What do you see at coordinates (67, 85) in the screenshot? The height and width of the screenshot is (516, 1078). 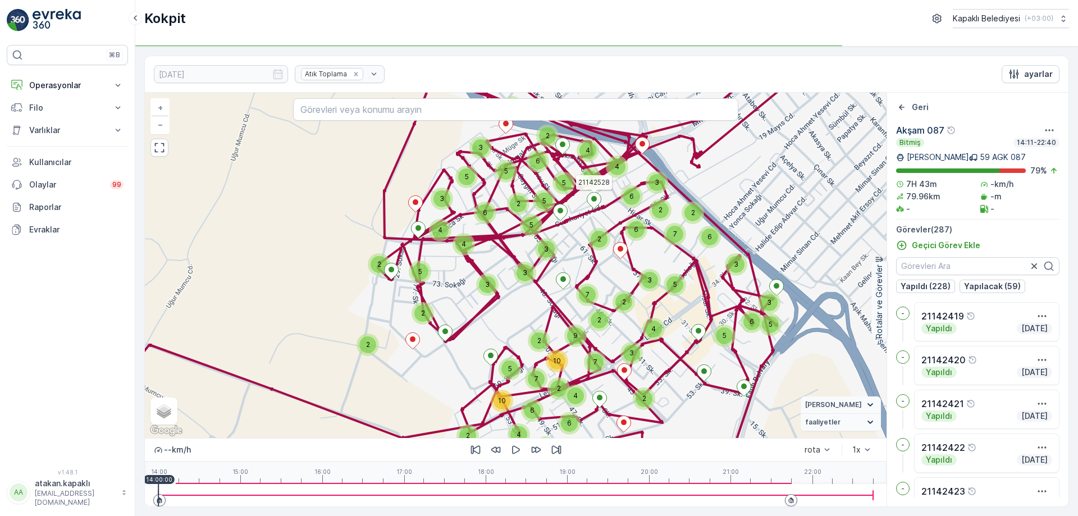 I see `button: Operasyonlar` at bounding box center [67, 85].